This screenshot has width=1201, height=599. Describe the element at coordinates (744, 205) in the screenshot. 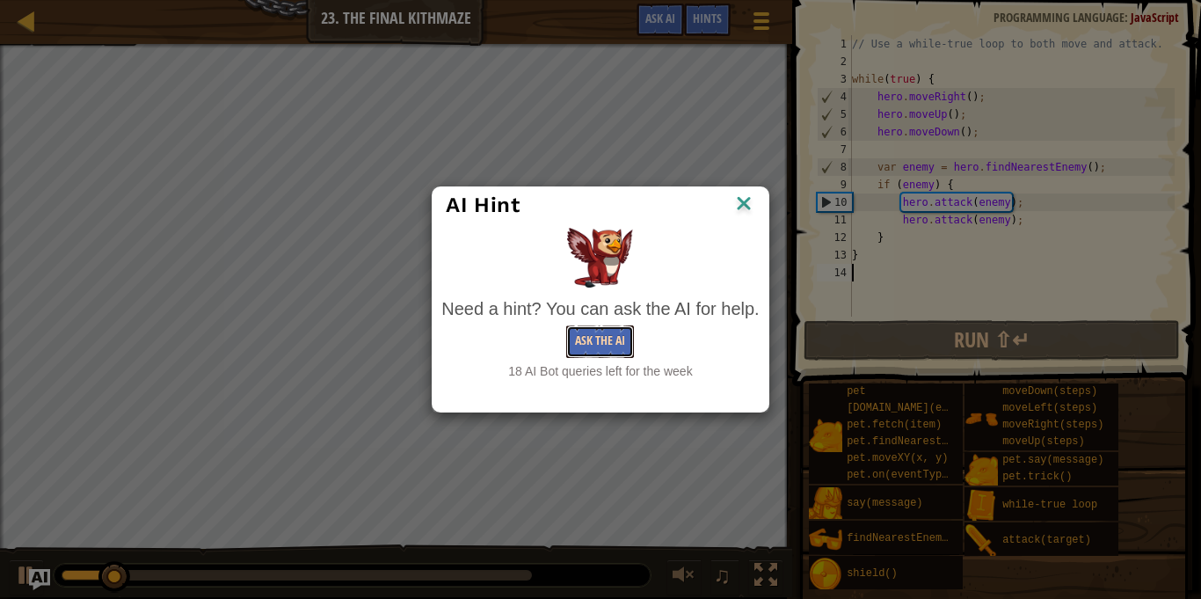

I see `img: IconClose.svg` at that location.